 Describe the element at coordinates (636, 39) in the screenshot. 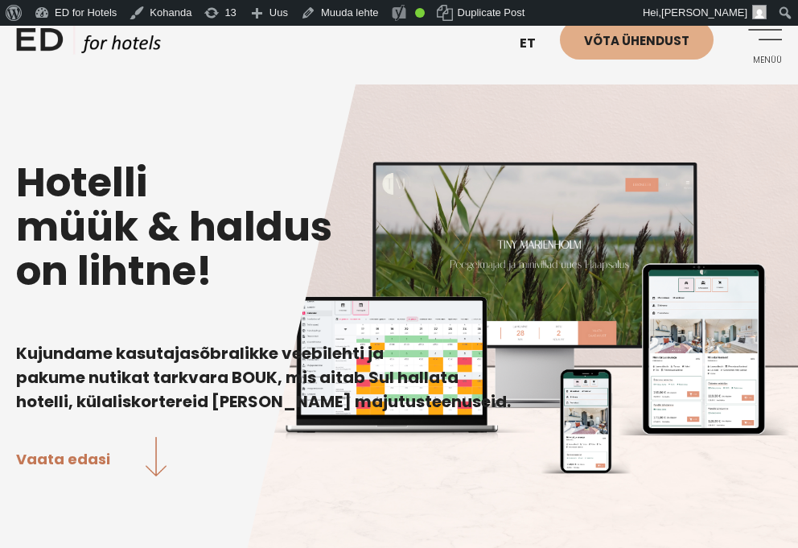

I see `a: Võta ühendust` at that location.